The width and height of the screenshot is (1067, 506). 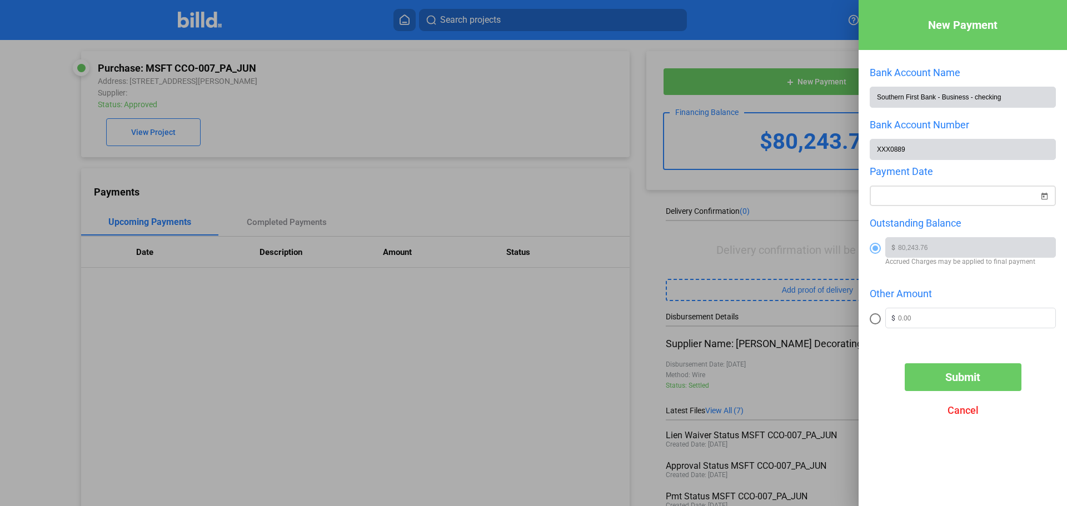 What do you see at coordinates (962, 124) in the screenshot?
I see `div: Bank Account Number` at bounding box center [962, 124].